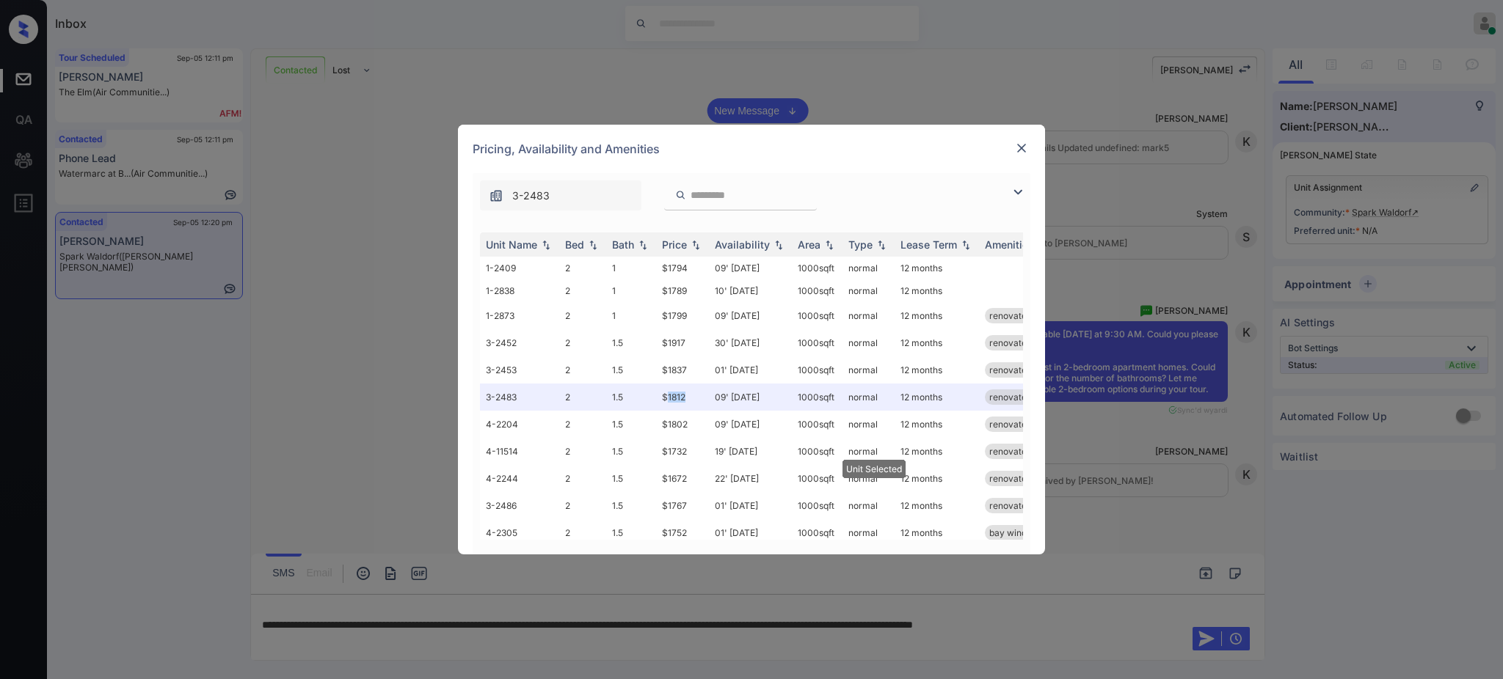 Image resolution: width=1503 pixels, height=679 pixels. What do you see at coordinates (530, 196) in the screenshot?
I see `span: 3-2483` at bounding box center [530, 196].